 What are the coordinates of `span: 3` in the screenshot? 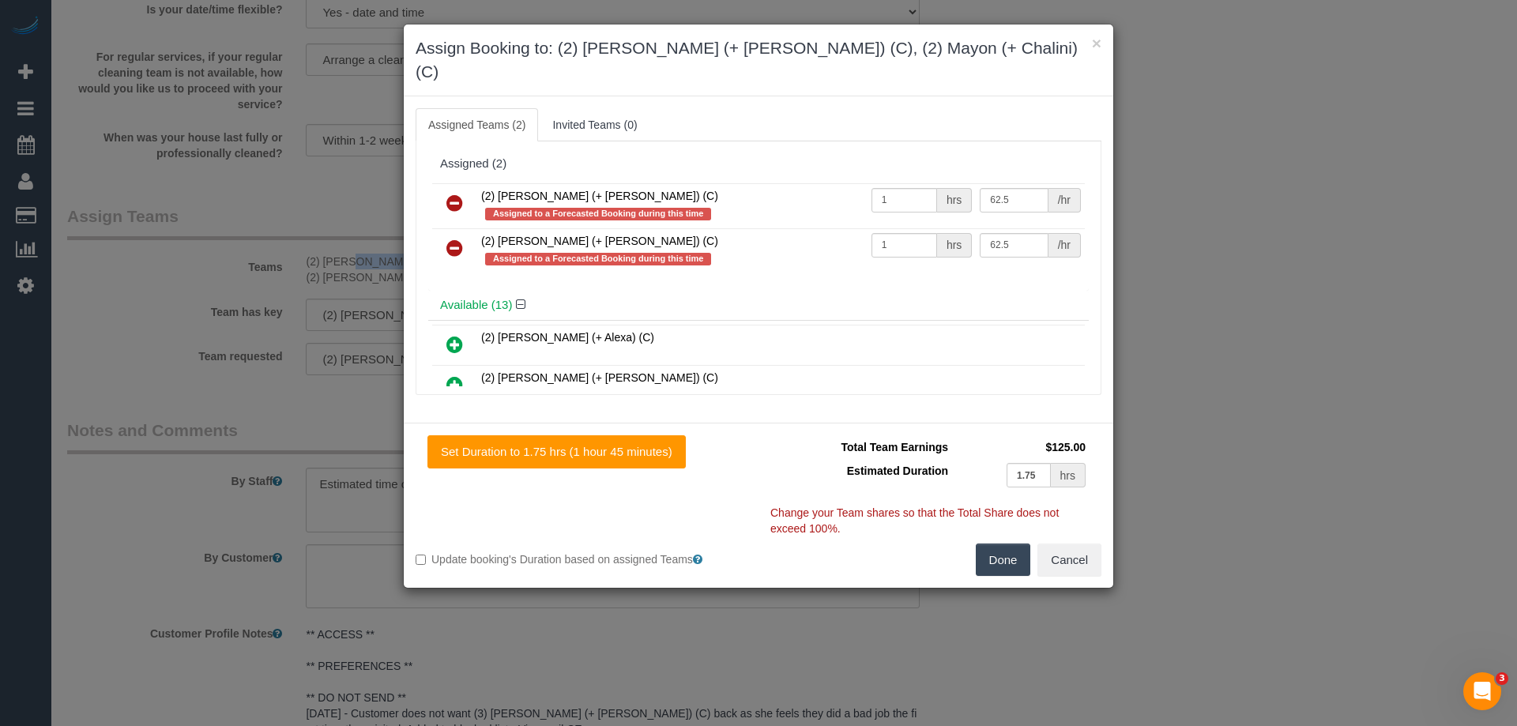 It's located at (1502, 679).